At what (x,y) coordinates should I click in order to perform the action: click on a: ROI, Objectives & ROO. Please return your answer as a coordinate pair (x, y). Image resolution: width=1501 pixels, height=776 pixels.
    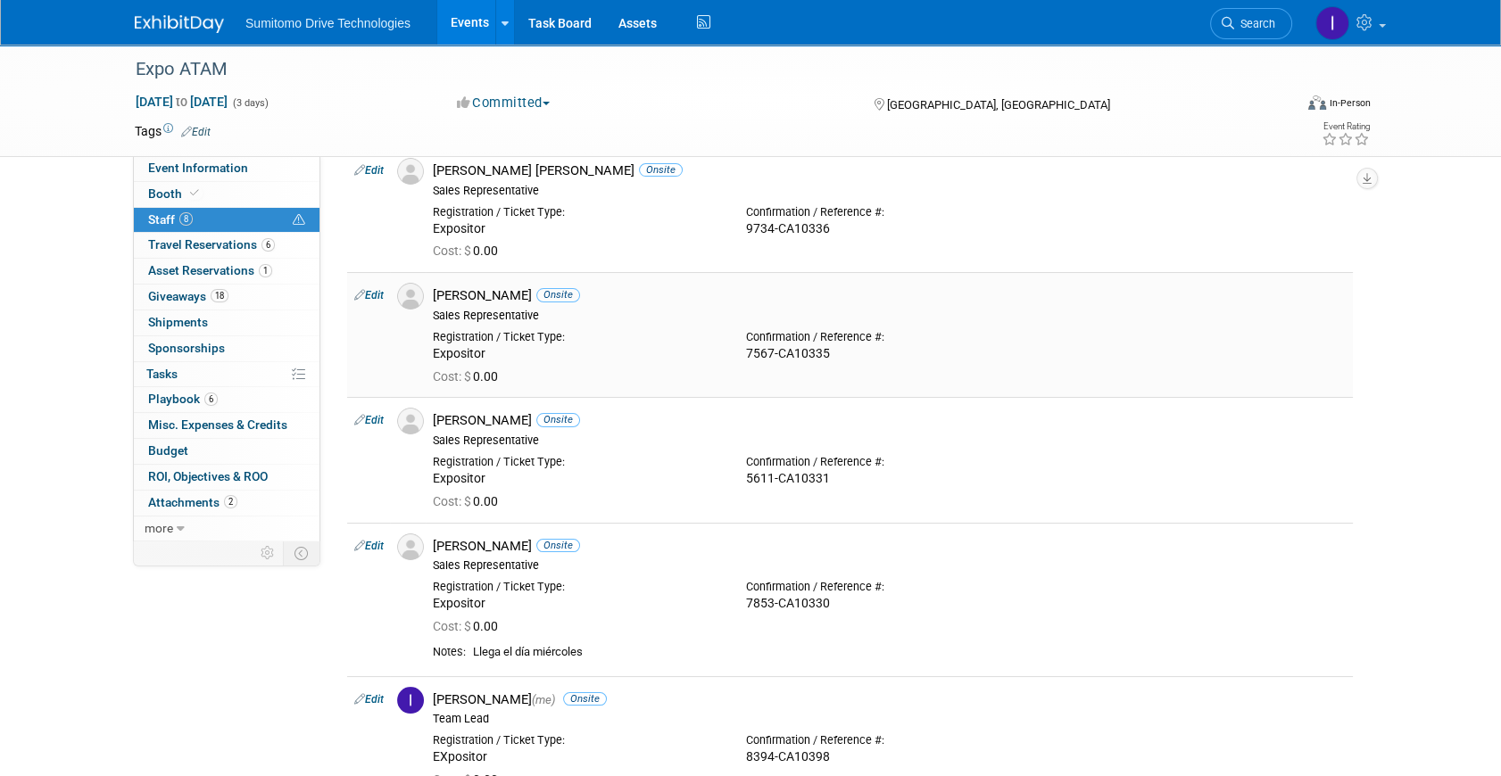
    Looking at the image, I should click on (227, 477).